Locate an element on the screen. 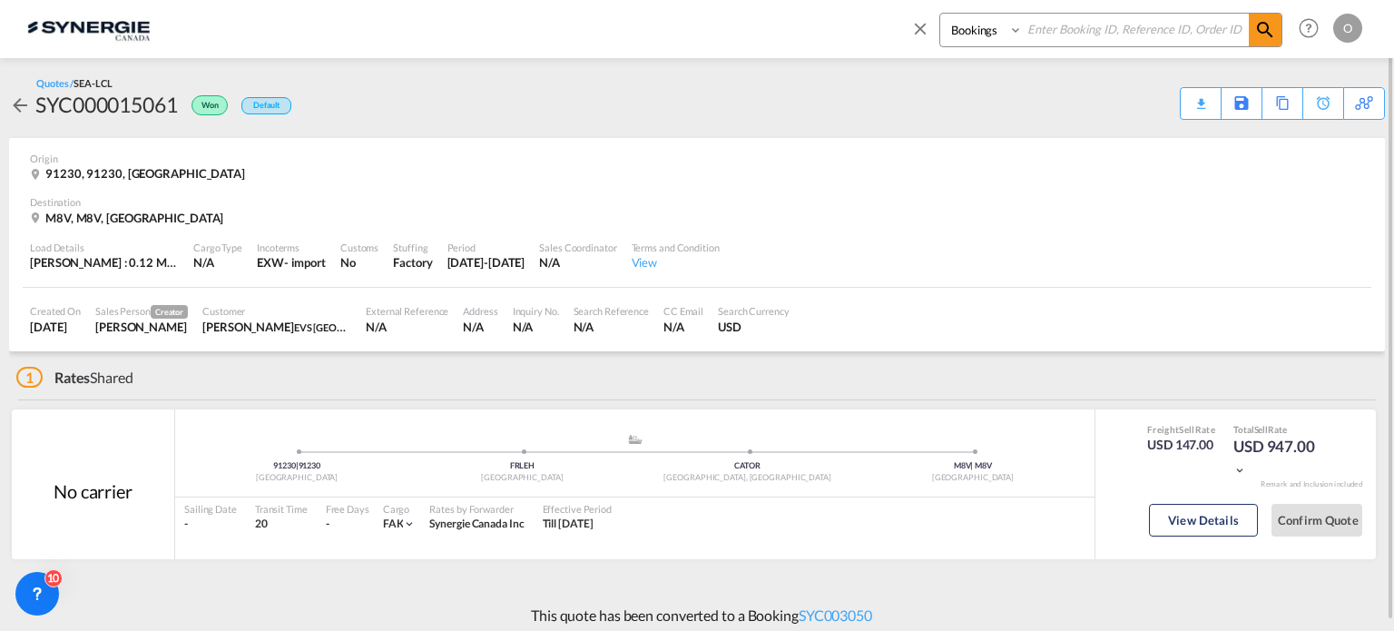 Image resolution: width=1394 pixels, height=631 pixels. p: This quote has been converted to a Booking is located at coordinates (697, 615).